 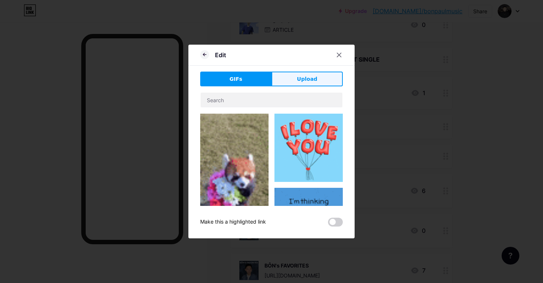 What do you see at coordinates (233, 222) in the screenshot?
I see `div: Make this a highlighted link` at bounding box center [233, 222].